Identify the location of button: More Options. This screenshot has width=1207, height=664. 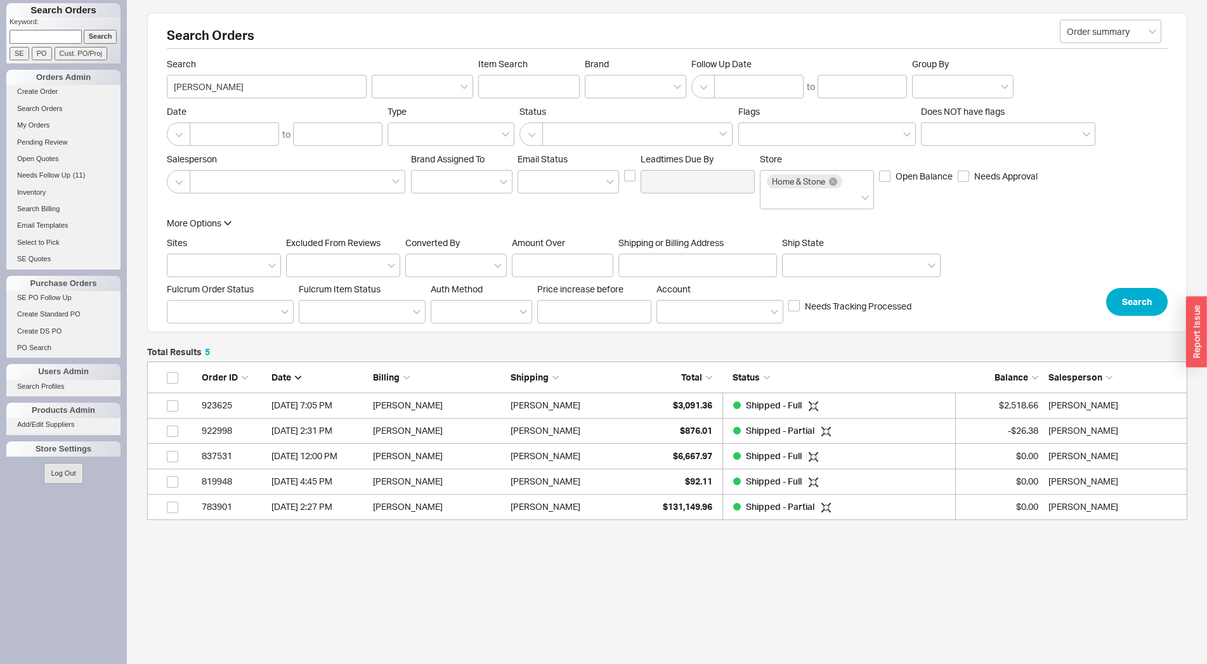
(199, 223).